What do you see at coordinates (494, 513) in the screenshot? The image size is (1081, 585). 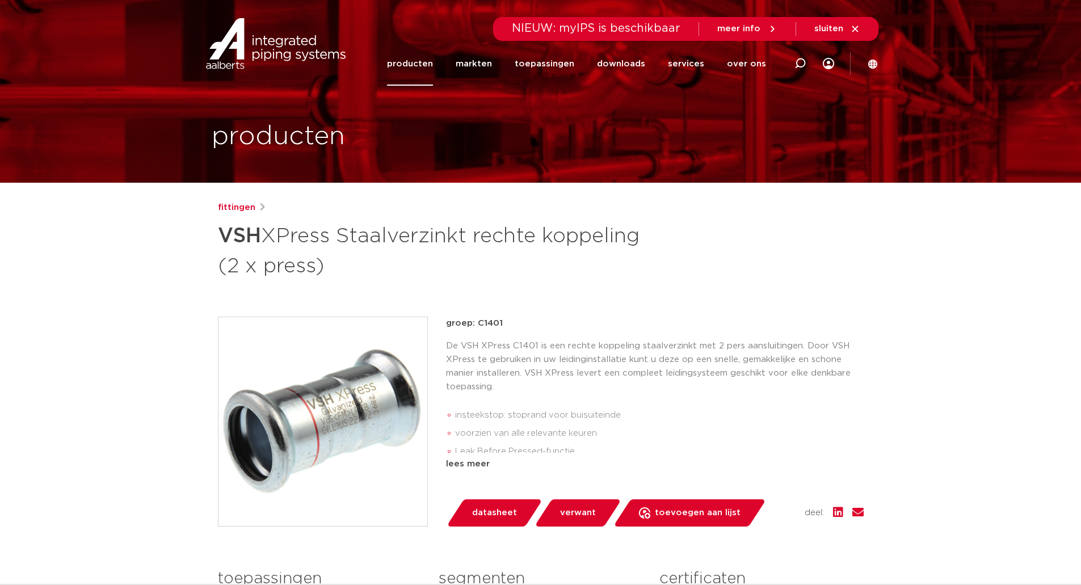 I see `a: datasheet` at bounding box center [494, 513].